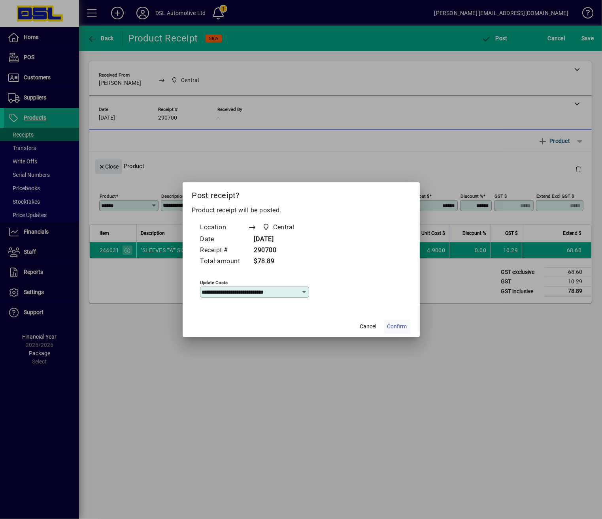  I want to click on td: $78.89, so click(279, 262).